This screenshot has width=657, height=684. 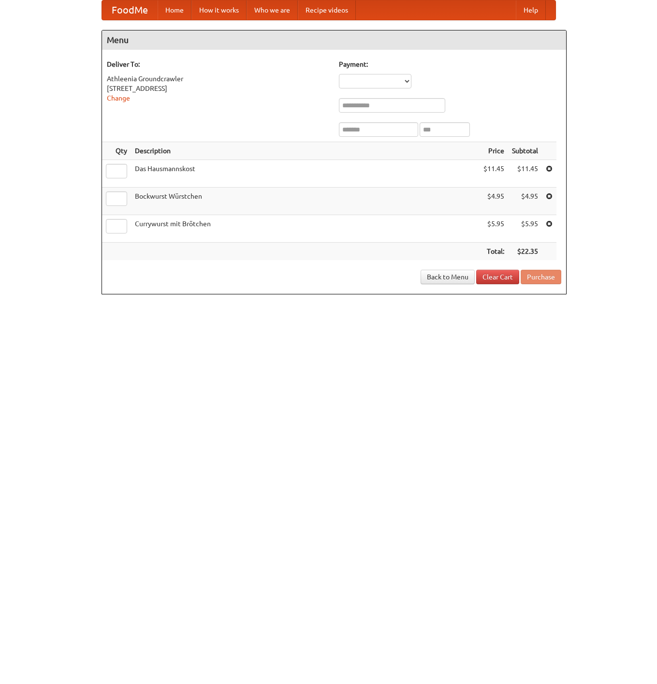 What do you see at coordinates (129, 10) in the screenshot?
I see `a: FoodMe` at bounding box center [129, 10].